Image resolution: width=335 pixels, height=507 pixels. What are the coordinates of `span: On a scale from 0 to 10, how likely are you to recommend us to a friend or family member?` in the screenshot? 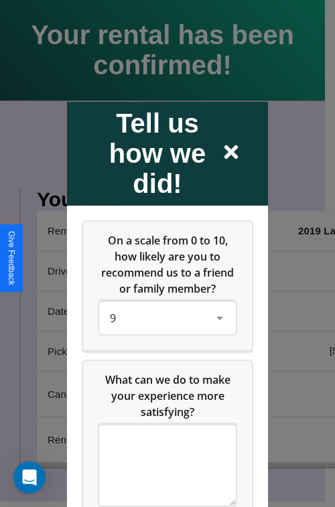 It's located at (169, 264).